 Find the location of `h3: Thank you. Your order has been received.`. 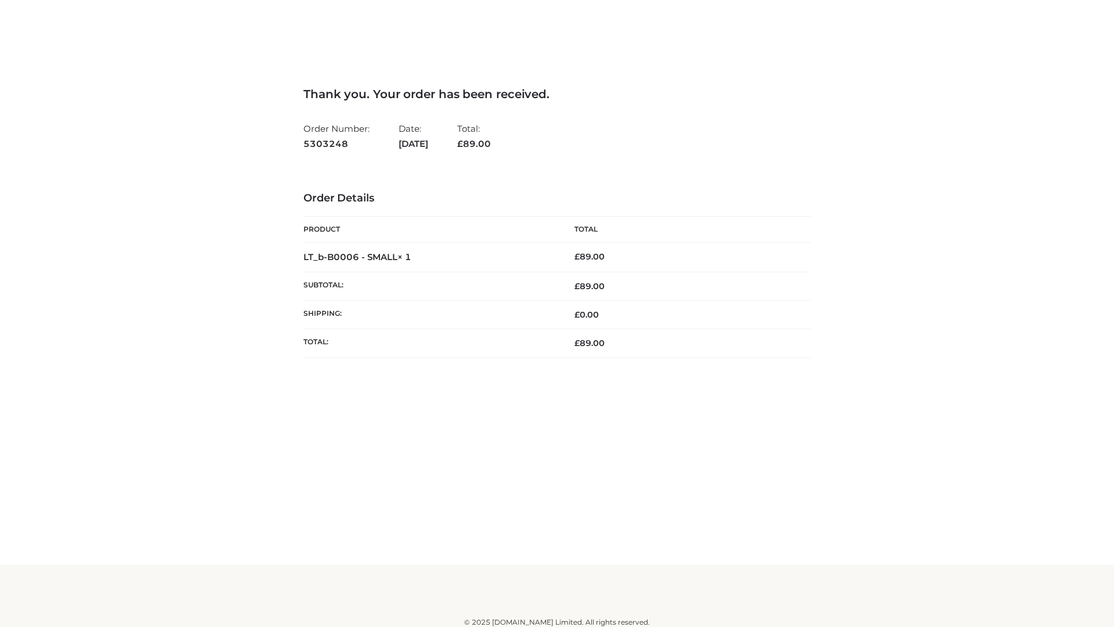

h3: Thank you. Your order has been received. is located at coordinates (557, 94).